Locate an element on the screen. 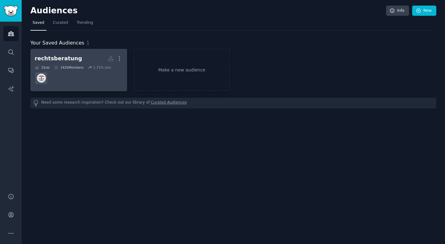 This screenshot has width=445, height=244. div: Need some research inspiration? Check out our library of is located at coordinates (233, 103).